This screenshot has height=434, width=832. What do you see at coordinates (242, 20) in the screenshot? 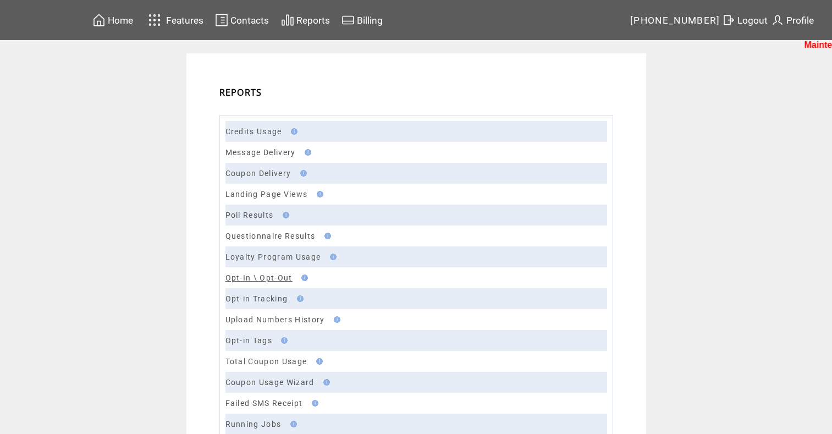
I see `a: Contacts` at bounding box center [242, 20].